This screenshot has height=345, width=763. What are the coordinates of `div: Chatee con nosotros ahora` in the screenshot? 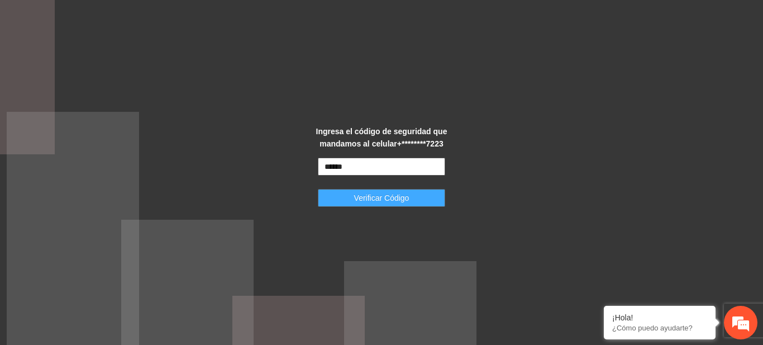 It's located at (123, 64).